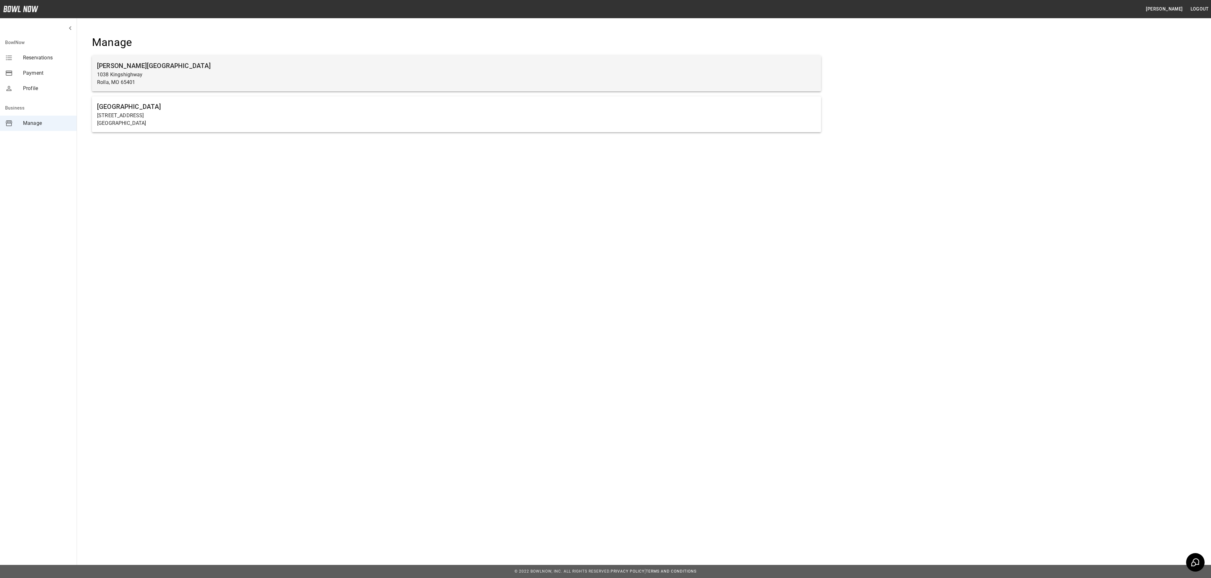  Describe the element at coordinates (457, 82) in the screenshot. I see `p: Rolla, MO 65401` at that location.